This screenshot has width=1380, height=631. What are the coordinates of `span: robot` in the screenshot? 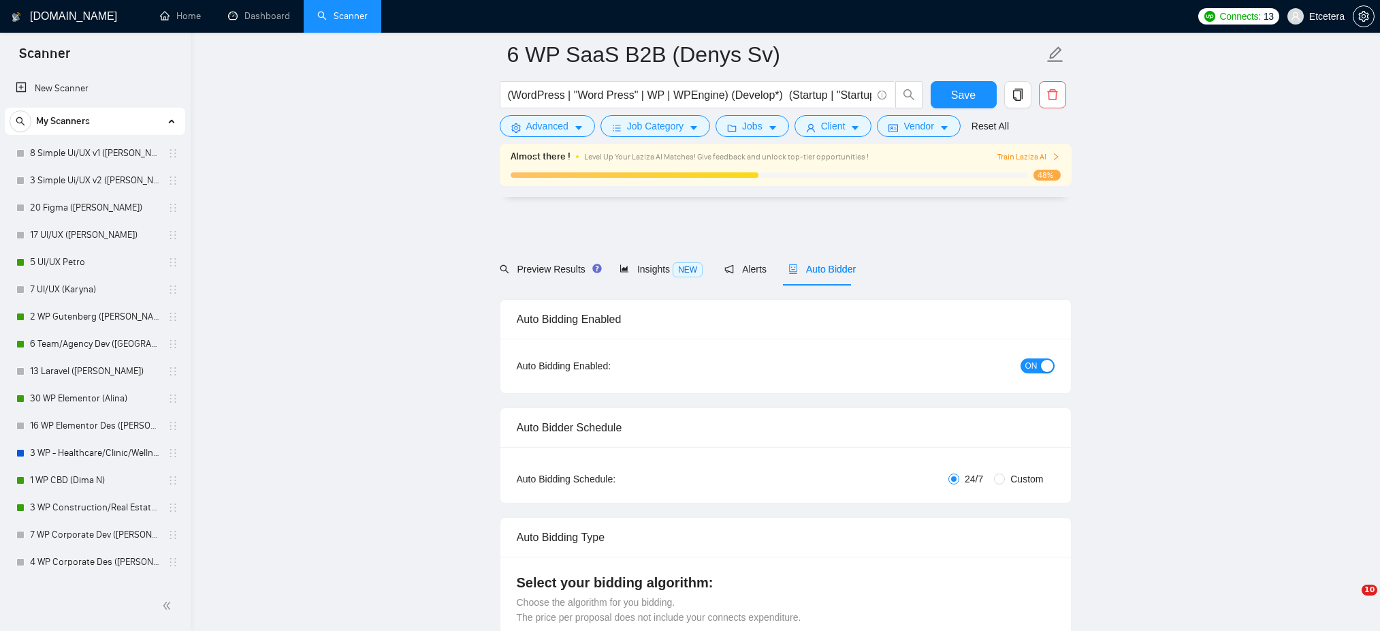 It's located at (793, 269).